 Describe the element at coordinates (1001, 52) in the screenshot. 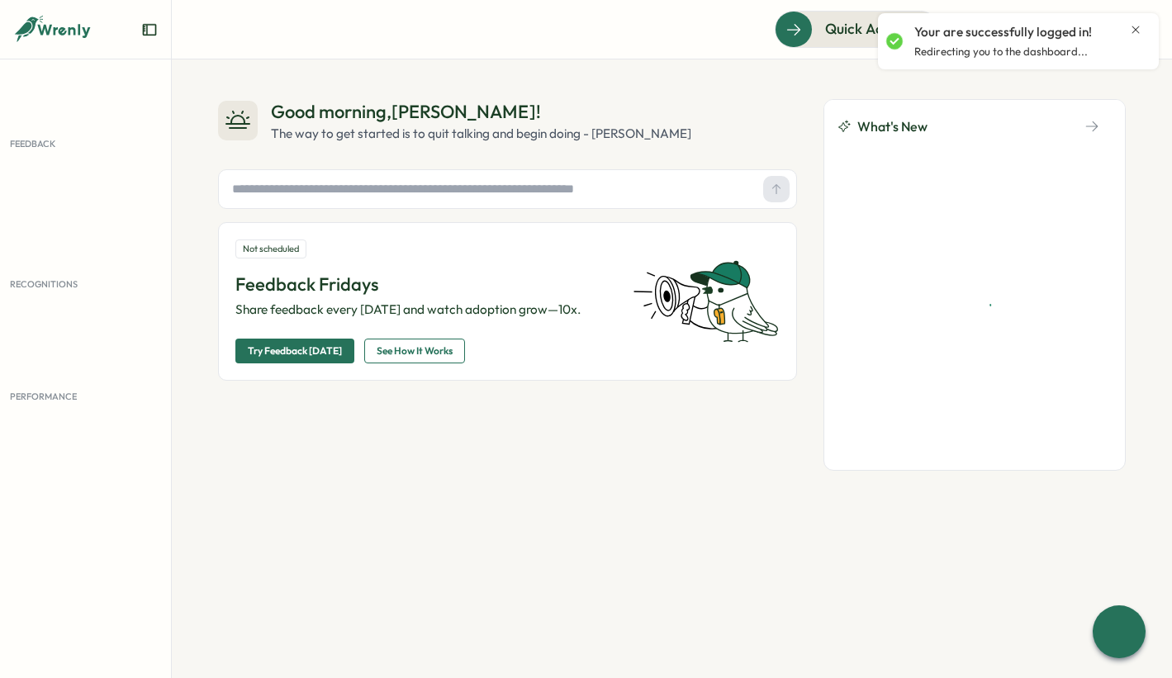

I see `p: Redirecting you to the dashboard...` at that location.